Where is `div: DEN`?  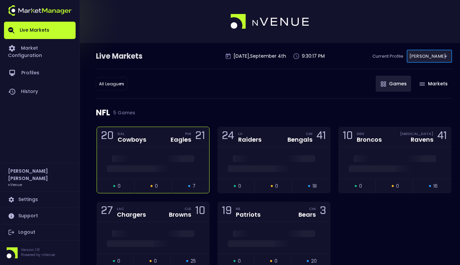
div: DEN is located at coordinates (369, 134).